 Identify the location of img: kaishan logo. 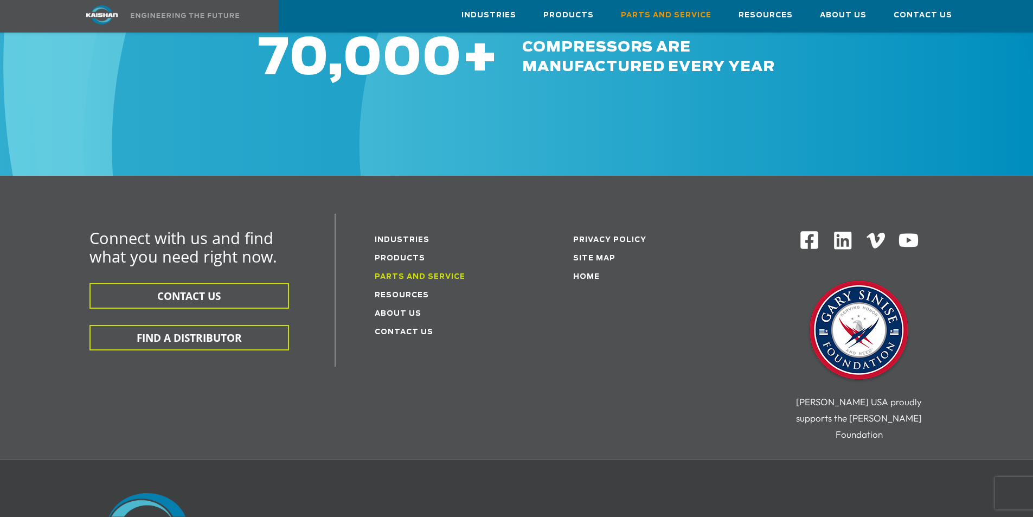
(102, 15).